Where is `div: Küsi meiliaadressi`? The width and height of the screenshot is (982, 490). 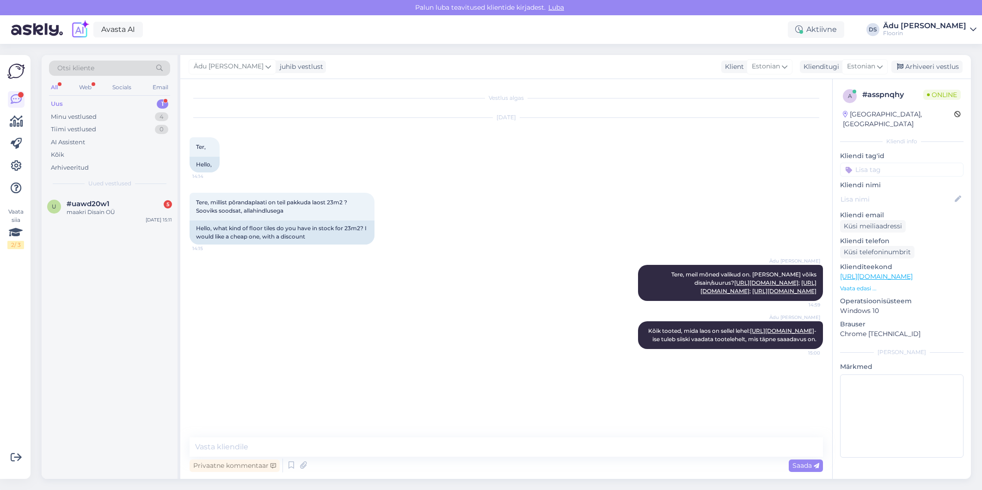
div: Küsi meiliaadressi is located at coordinates (873, 226).